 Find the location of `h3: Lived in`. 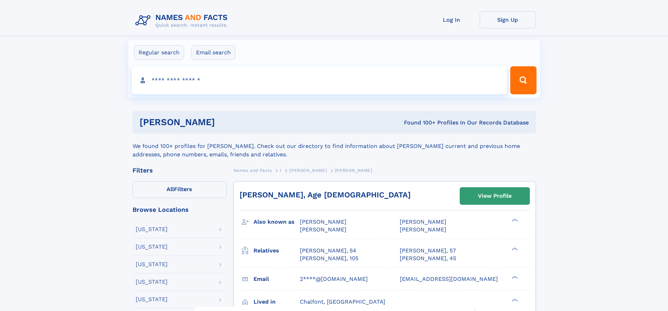

h3: Lived in is located at coordinates (277, 302).